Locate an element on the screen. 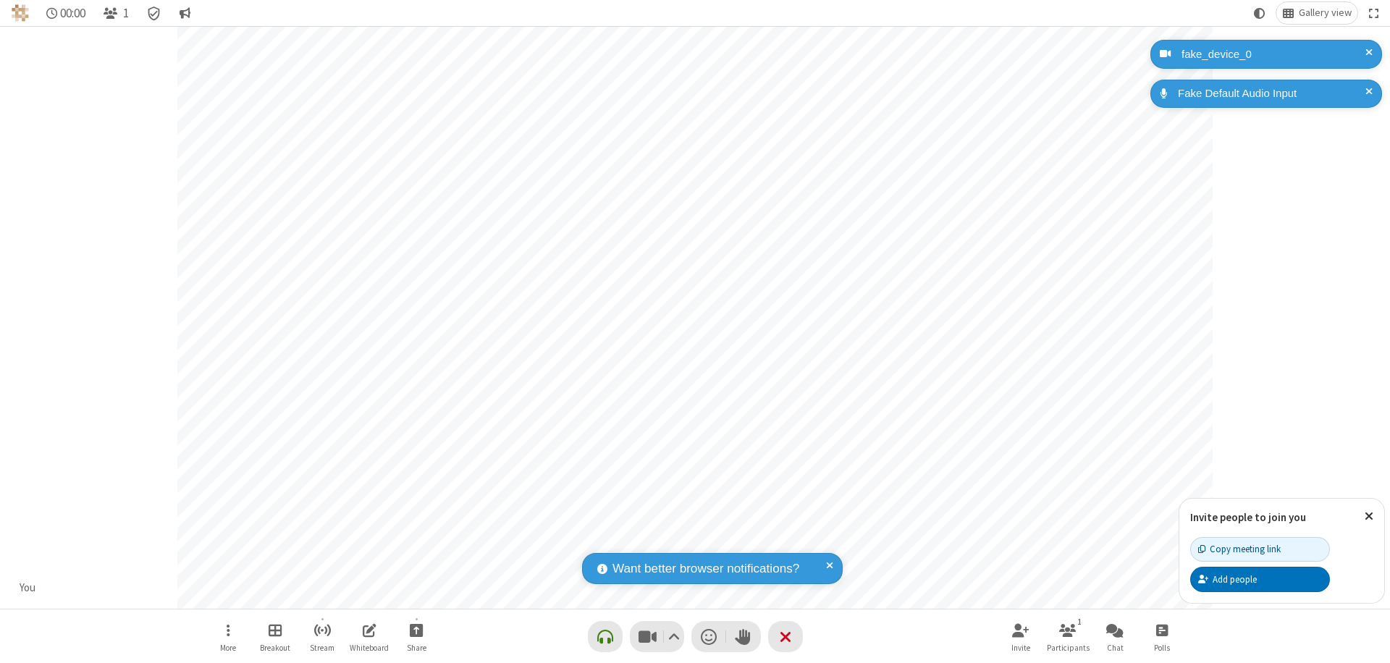  span: 00:00 is located at coordinates (72, 13).